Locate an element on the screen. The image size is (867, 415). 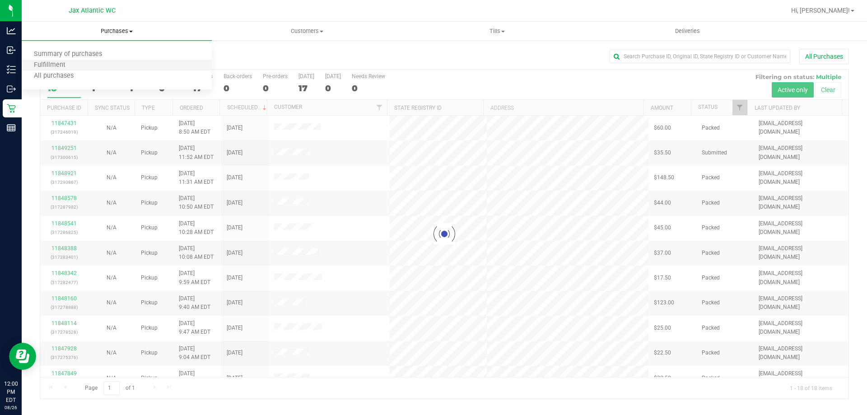
inline-svg: Outbound is located at coordinates (11, 89).